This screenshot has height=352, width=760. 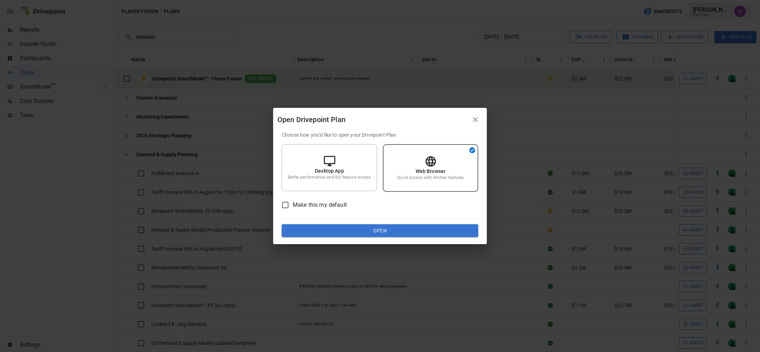 I want to click on div: Open Drivepoint Plan, so click(x=373, y=120).